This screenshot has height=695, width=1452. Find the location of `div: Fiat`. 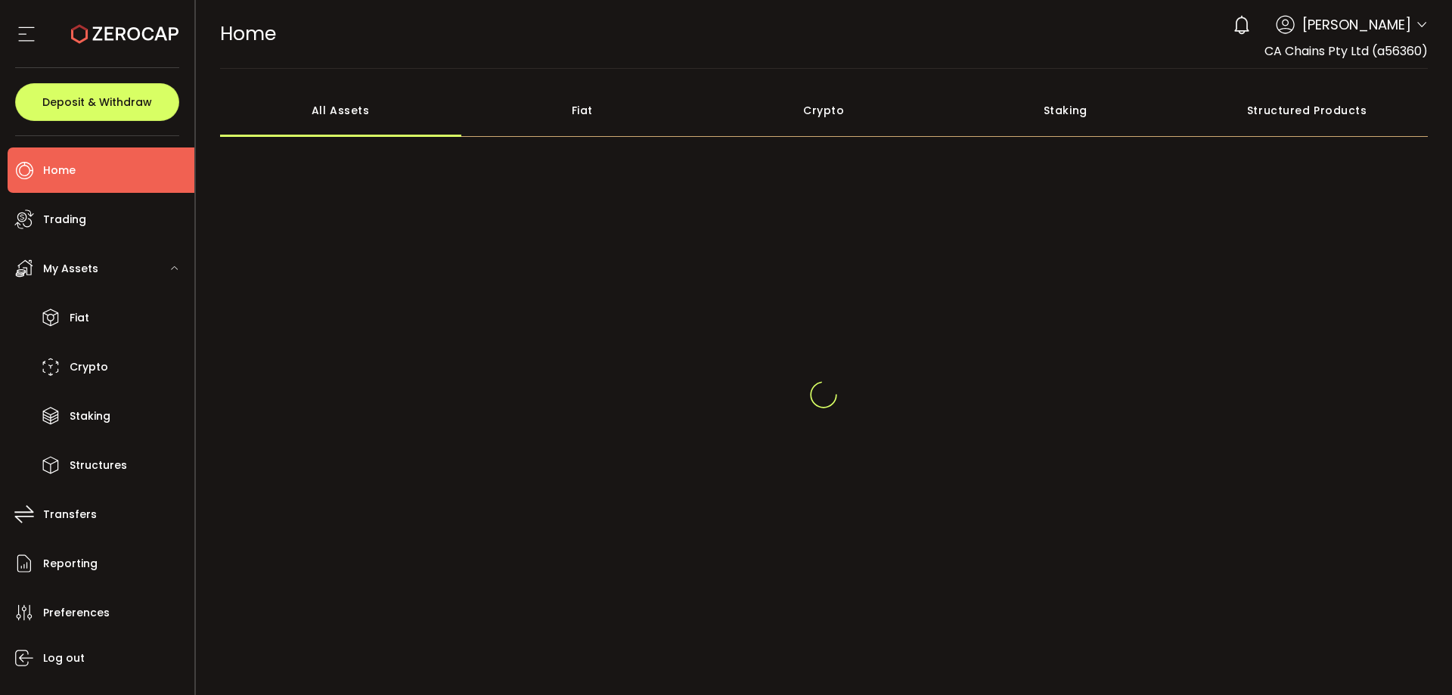

div: Fiat is located at coordinates (582, 110).